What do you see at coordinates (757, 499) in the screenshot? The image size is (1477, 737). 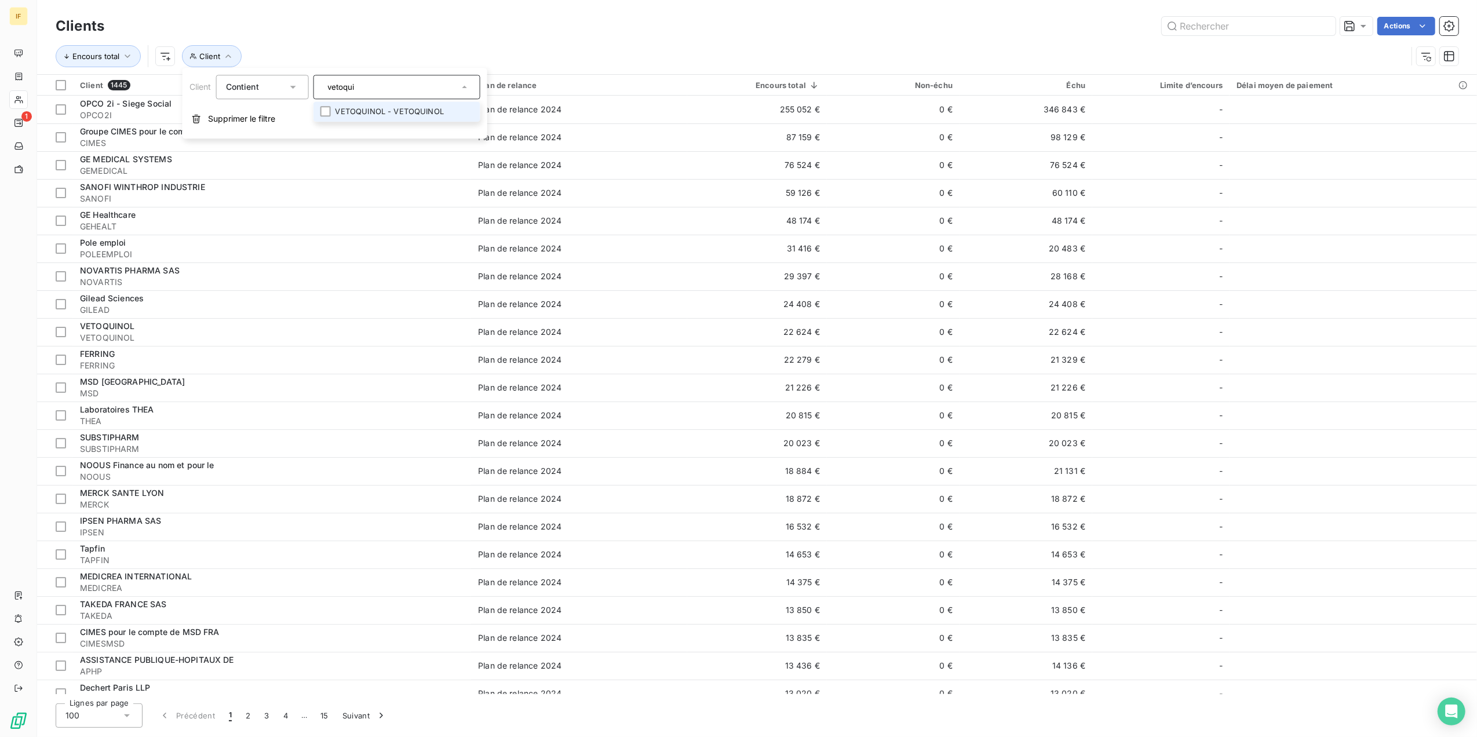 I see `td: 18 872 €` at bounding box center [757, 499].